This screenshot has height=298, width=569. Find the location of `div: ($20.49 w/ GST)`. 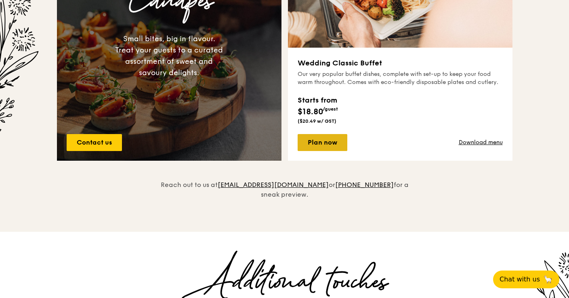

div: ($20.49 w/ GST) is located at coordinates (318, 121).